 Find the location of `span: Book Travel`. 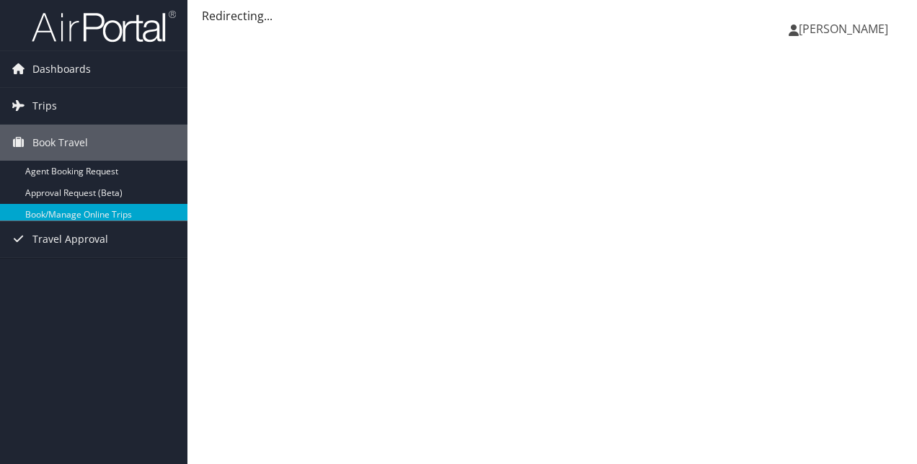

span: Book Travel is located at coordinates (60, 143).